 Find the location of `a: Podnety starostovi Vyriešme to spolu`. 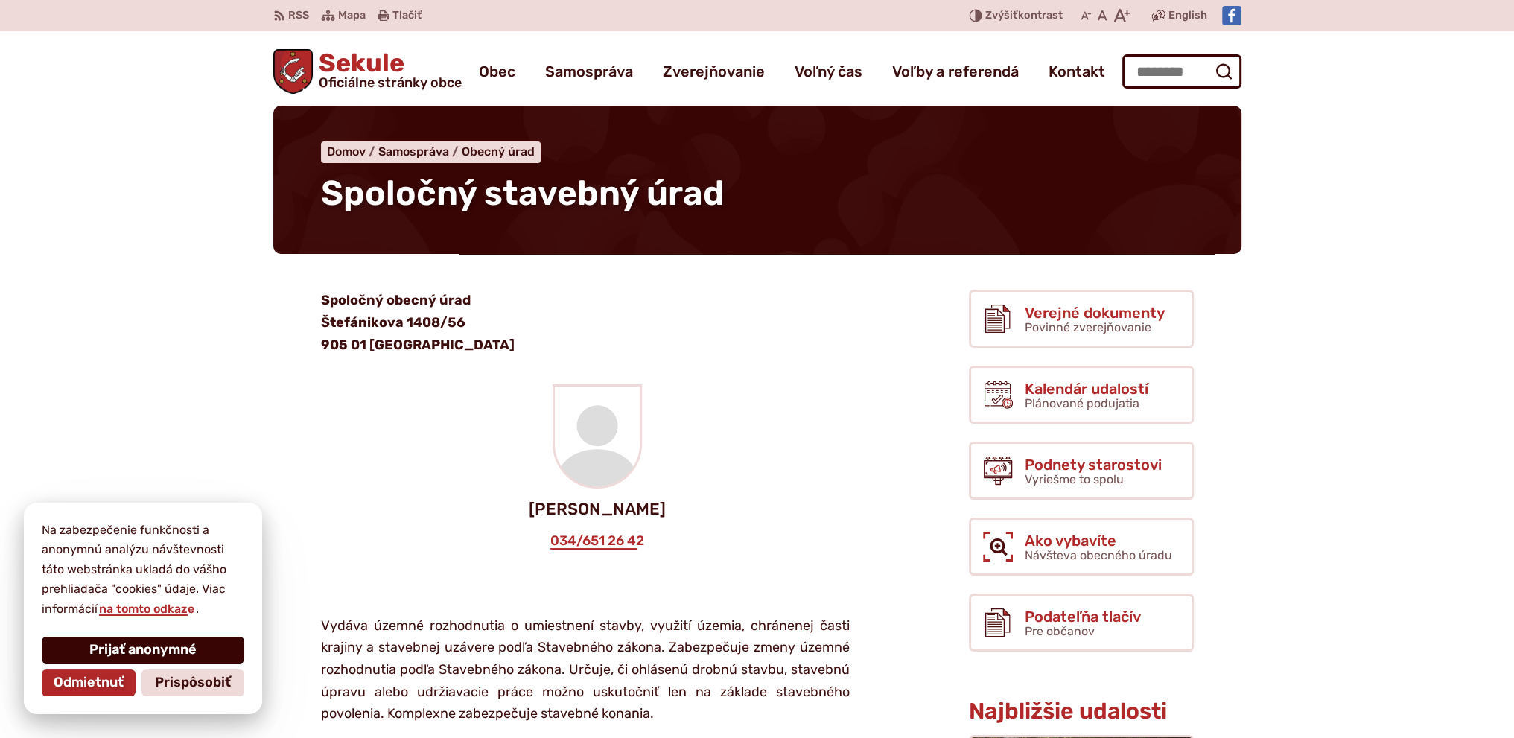

a: Podnety starostovi Vyriešme to spolu is located at coordinates (1082, 471).